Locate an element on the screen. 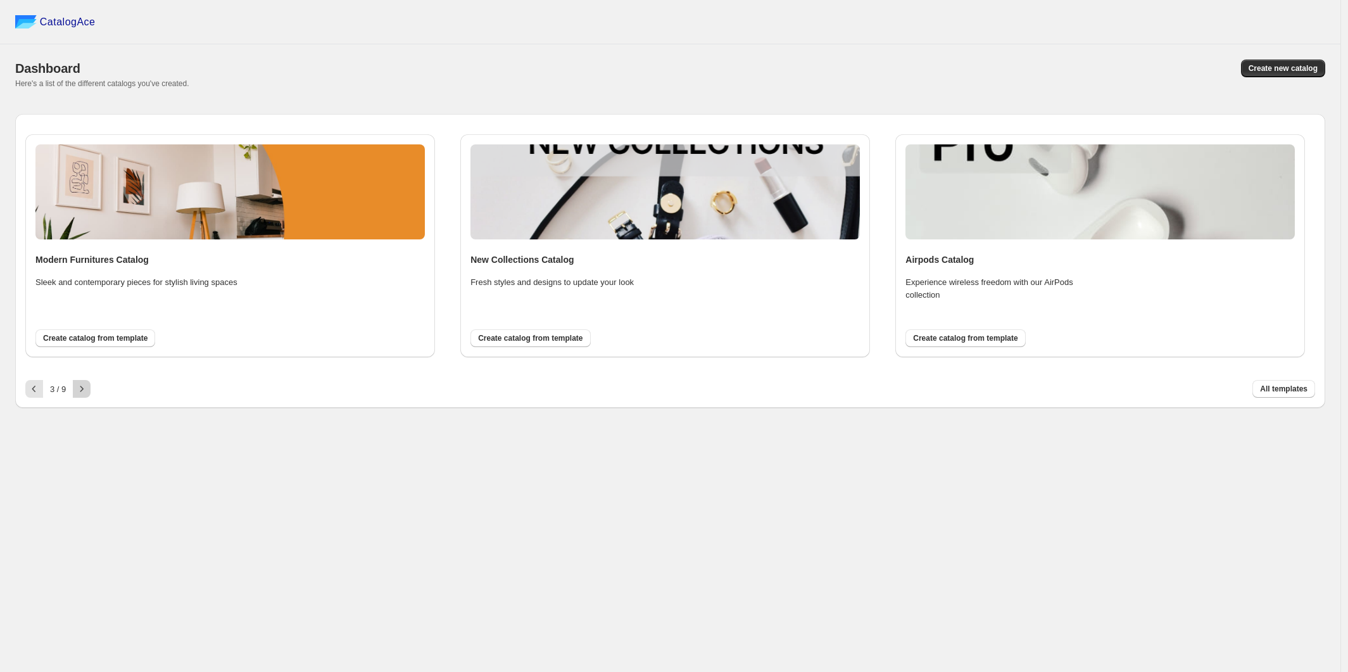 The width and height of the screenshot is (1348, 672). button: All templates is located at coordinates (1283, 389).